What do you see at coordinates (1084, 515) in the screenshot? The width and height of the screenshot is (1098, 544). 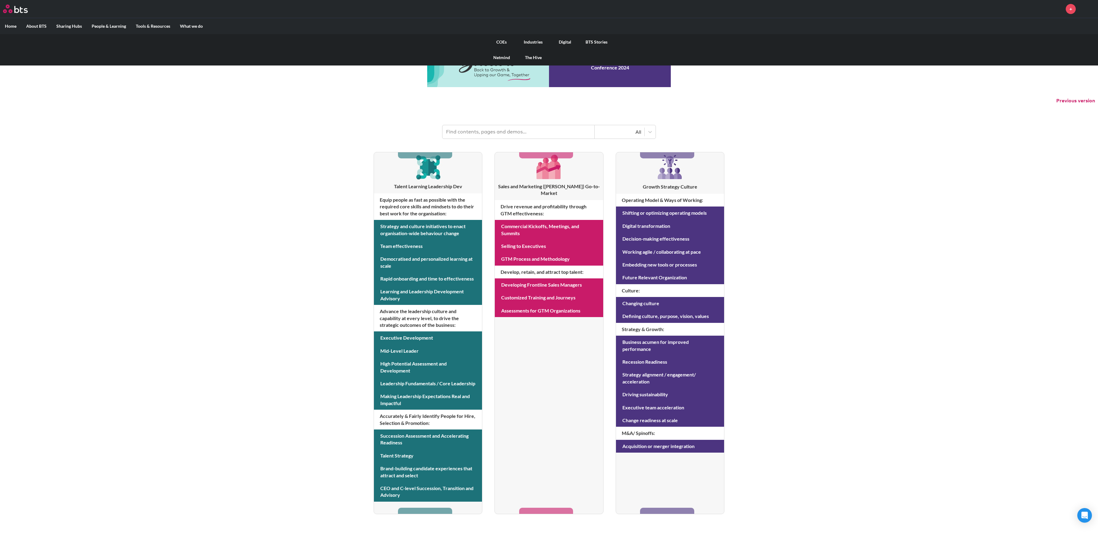 I see `div: Open Intercom Messenger` at bounding box center [1084, 515].